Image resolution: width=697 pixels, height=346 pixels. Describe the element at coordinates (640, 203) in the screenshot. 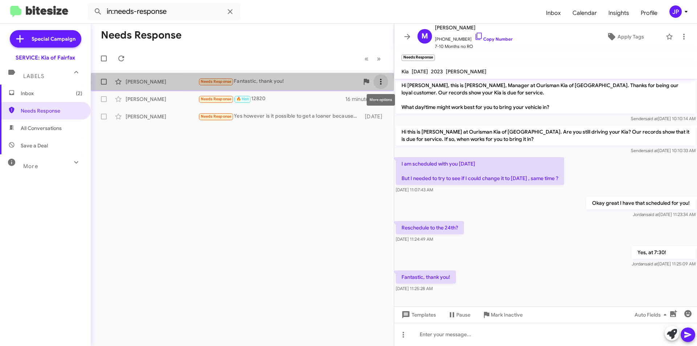

I see `p: Okay great I have that scheduled for you!` at that location.